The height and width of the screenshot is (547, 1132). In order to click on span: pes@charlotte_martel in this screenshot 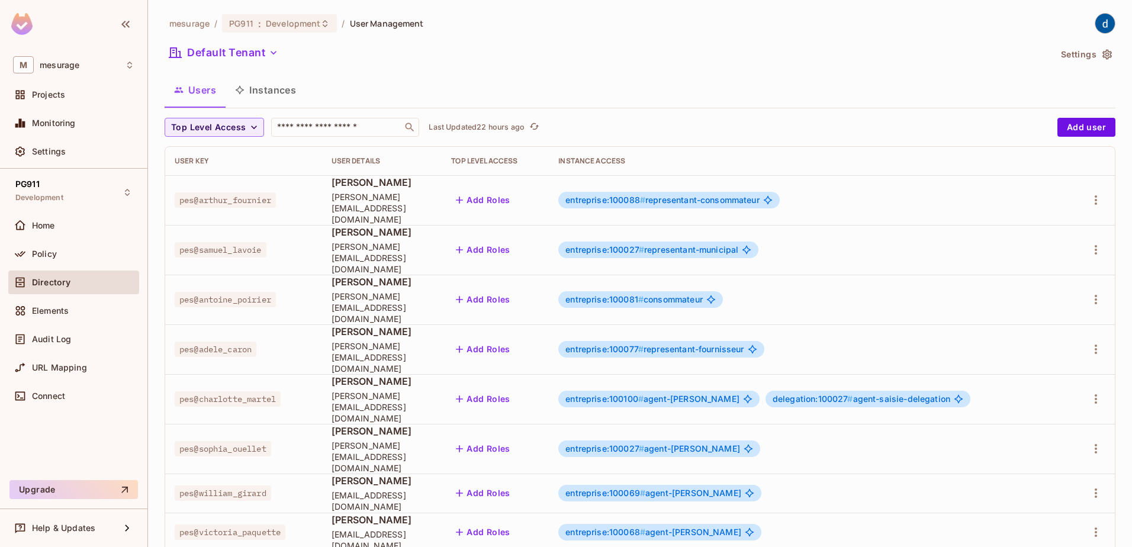, I will do `click(227, 399)`.